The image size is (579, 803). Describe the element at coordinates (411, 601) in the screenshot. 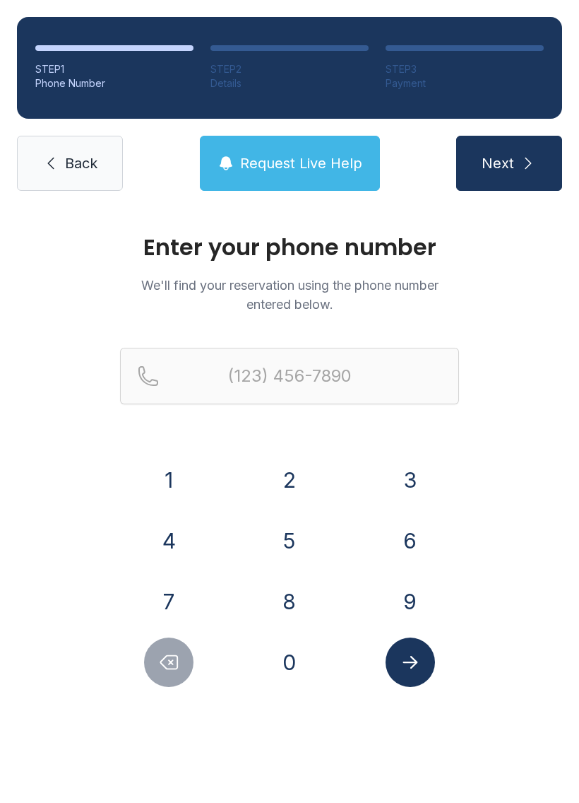

I see `button: 9` at that location.